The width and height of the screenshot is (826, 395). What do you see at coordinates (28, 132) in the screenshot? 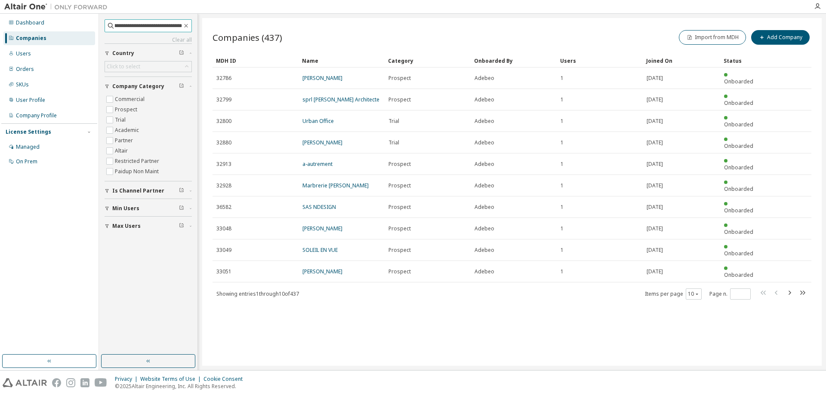
I see `div: License Settings` at bounding box center [28, 132].